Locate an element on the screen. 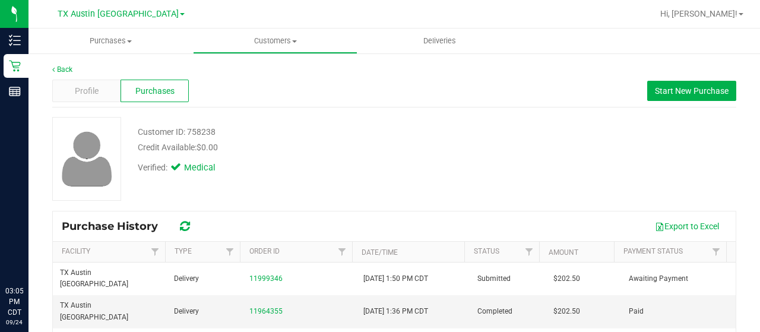 This screenshot has width=760, height=332. button: Start New Purchase is located at coordinates (692, 91).